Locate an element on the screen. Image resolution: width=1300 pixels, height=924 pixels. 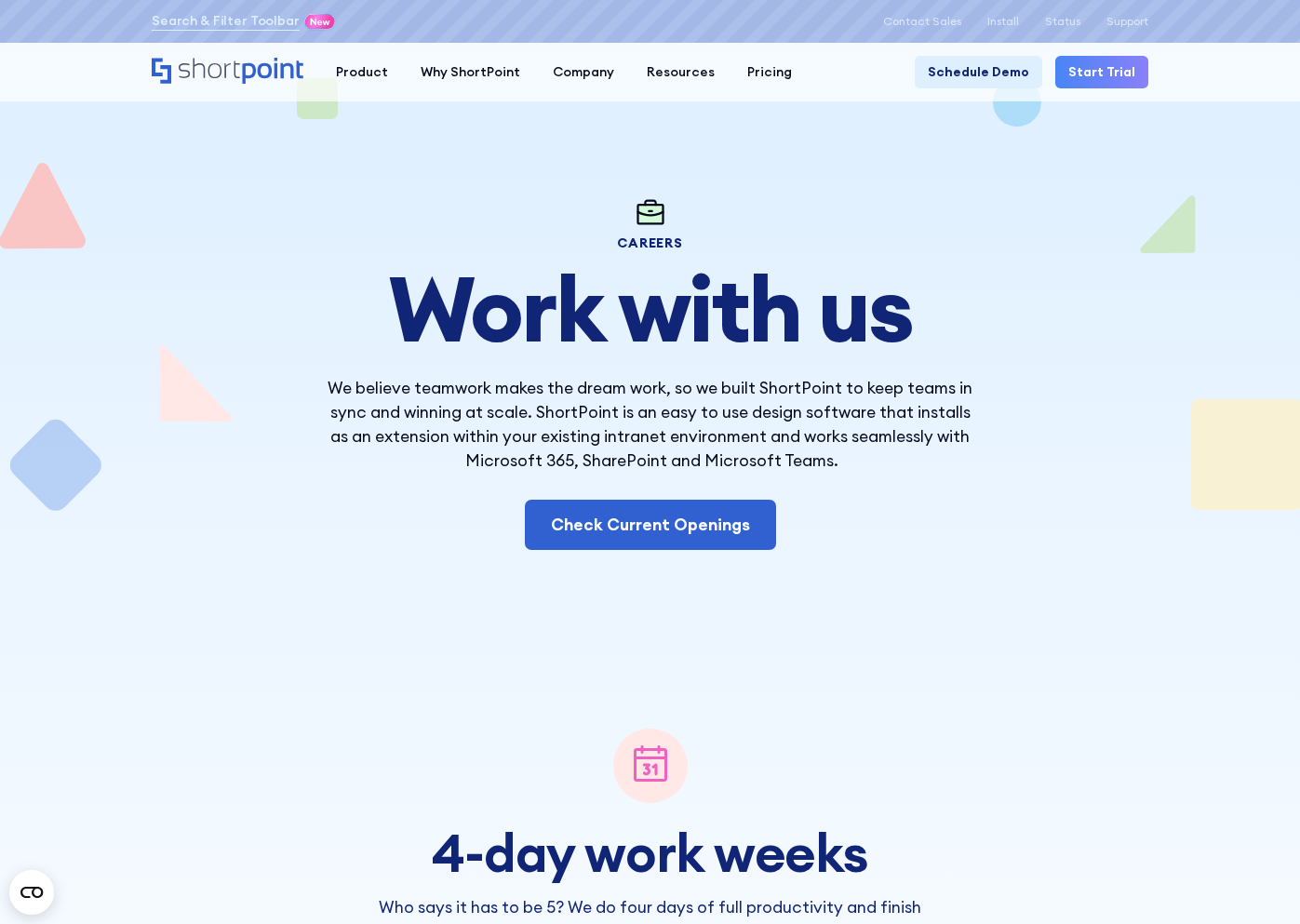
div: Resources is located at coordinates (680, 72).